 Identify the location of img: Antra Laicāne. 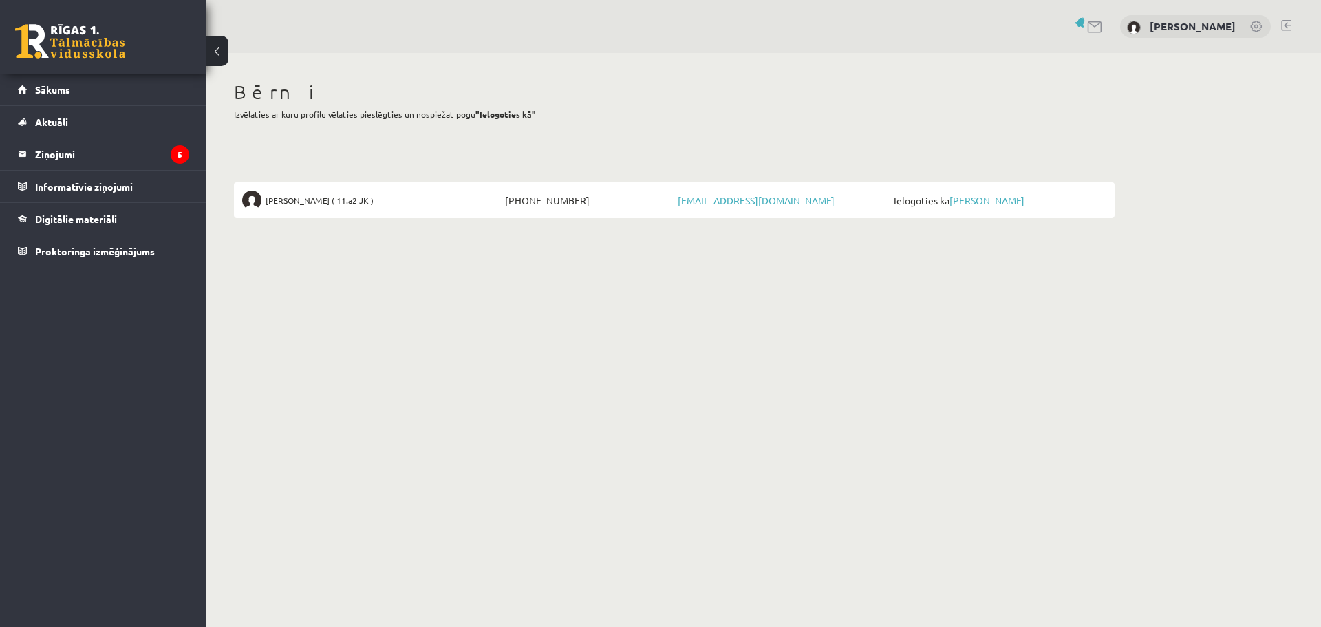
(1134, 28).